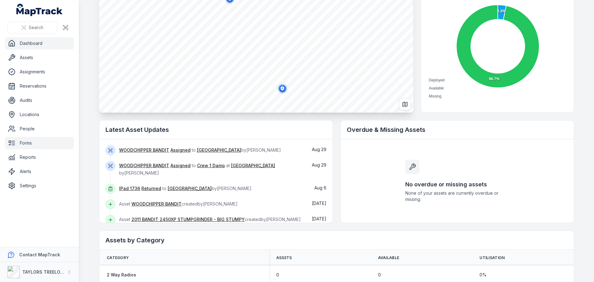 Image resolution: width=594 pixels, height=282 pixels. I want to click on time: 29/08/2025, 1:06:30 pm, so click(319, 165).